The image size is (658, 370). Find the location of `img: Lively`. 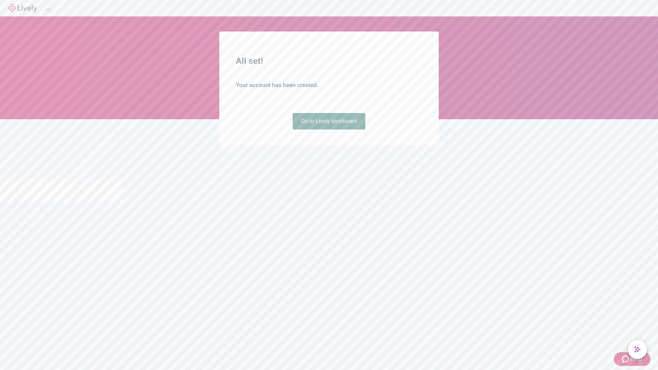

img: Lively is located at coordinates (23, 8).